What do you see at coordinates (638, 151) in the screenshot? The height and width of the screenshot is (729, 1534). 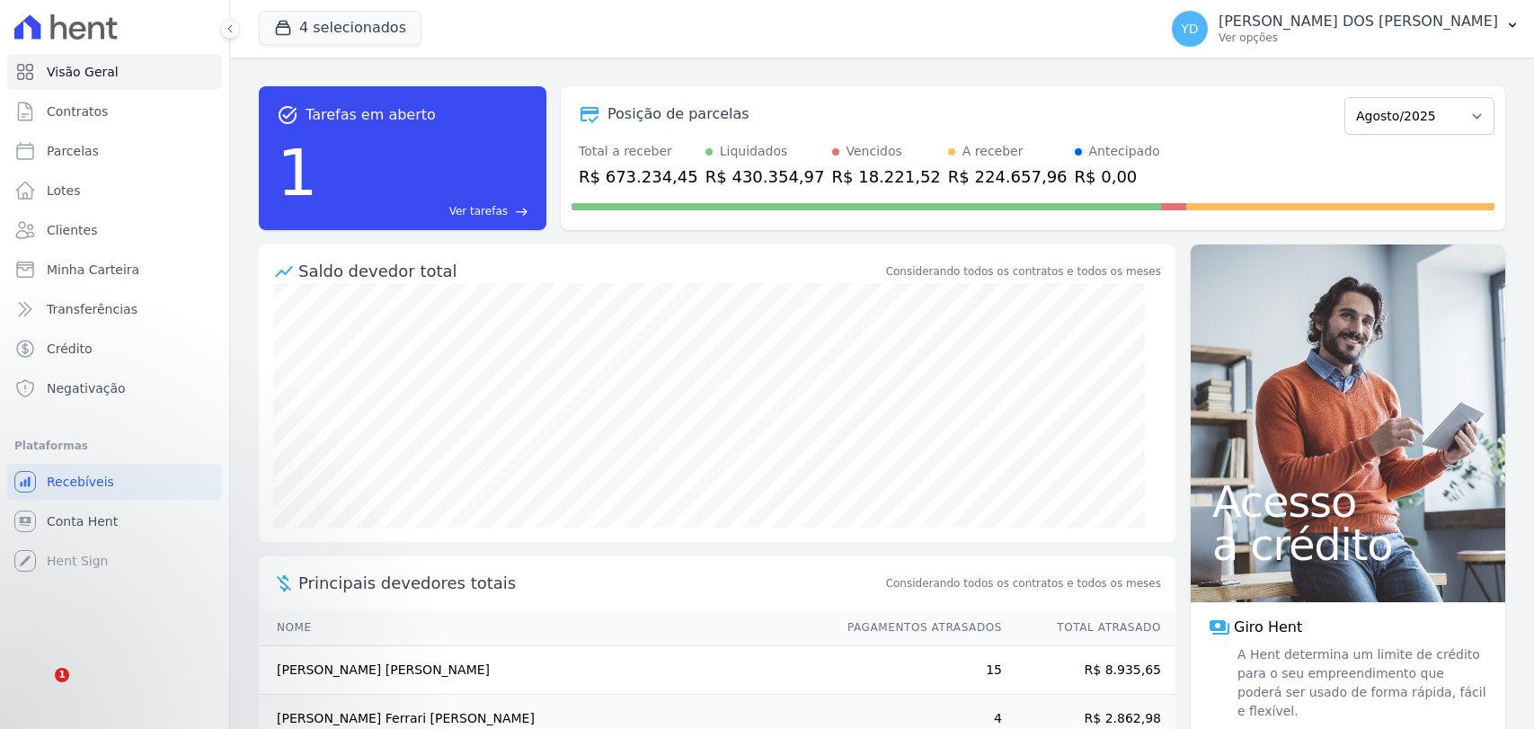 I see `div: Total a receber` at bounding box center [638, 151].